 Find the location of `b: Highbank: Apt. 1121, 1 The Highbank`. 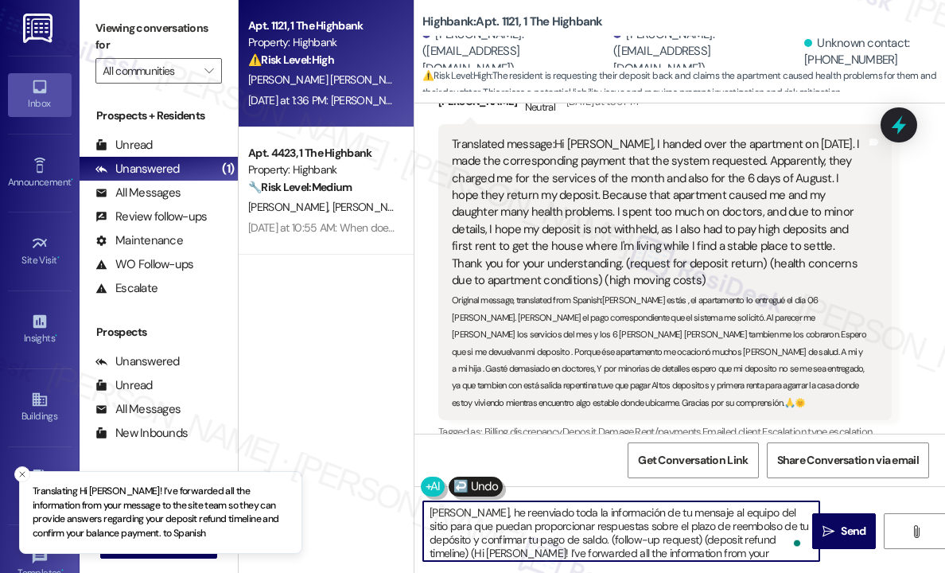

b: Highbank: Apt. 1121, 1 The Highbank is located at coordinates (512, 21).